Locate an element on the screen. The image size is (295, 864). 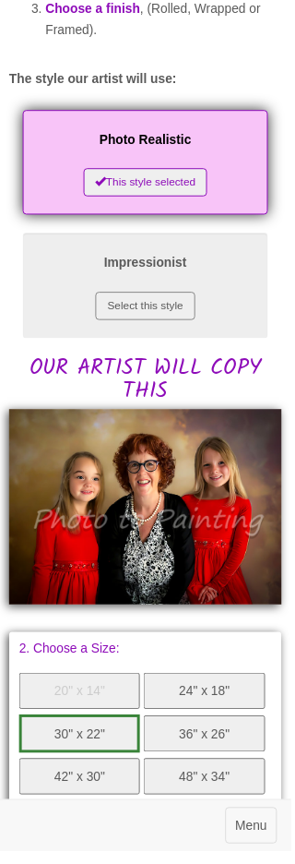
button: 48" x 34" is located at coordinates (207, 788).